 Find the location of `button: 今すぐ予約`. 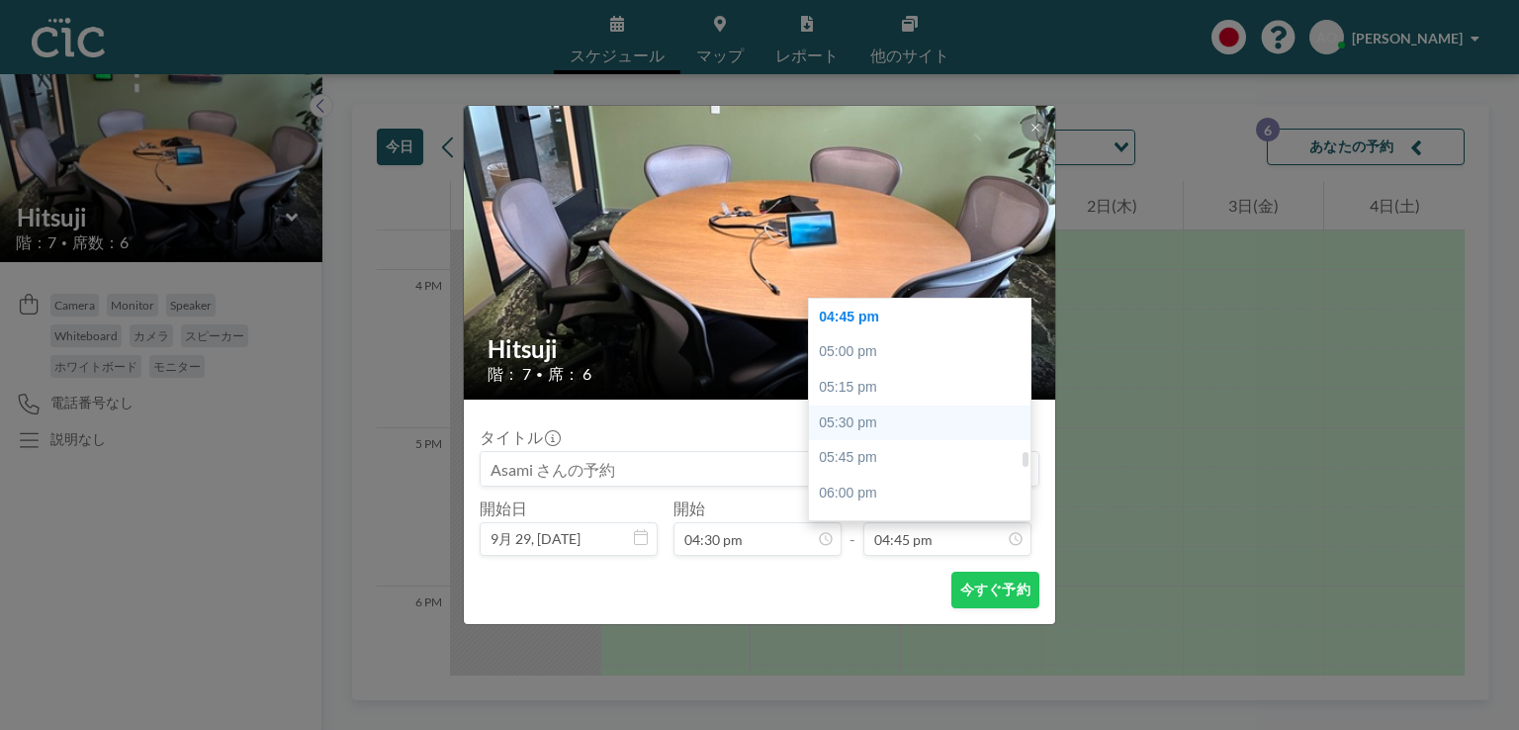

button: 今すぐ予約 is located at coordinates (995, 590).